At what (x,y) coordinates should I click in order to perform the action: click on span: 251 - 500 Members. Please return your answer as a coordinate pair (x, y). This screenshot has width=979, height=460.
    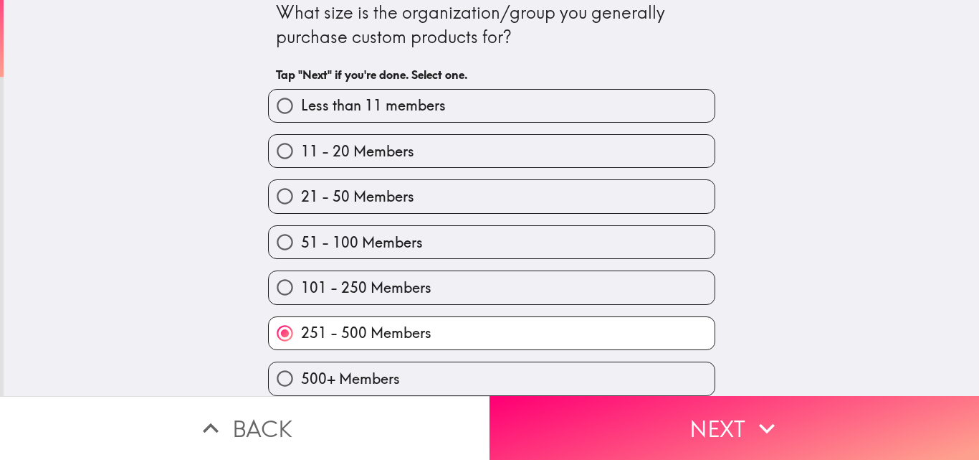
    Looking at the image, I should click on (366, 333).